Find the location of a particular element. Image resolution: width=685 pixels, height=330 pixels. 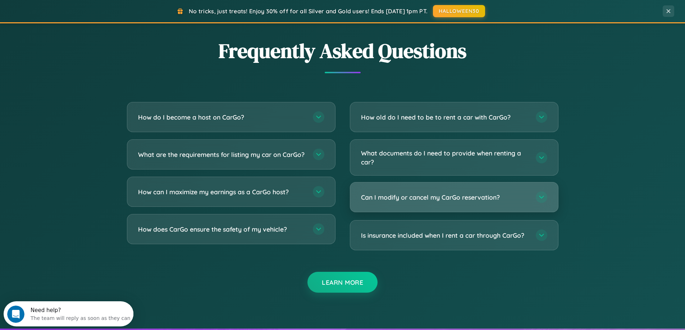

h3: What are the requirements for listing my car on CarGo? is located at coordinates (222, 155).